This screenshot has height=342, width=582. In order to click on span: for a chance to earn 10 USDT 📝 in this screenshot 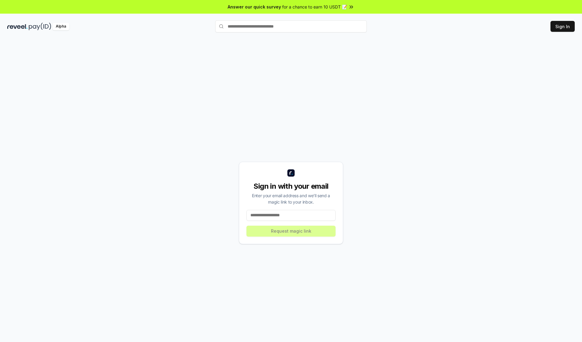, I will do `click(315, 7)`.